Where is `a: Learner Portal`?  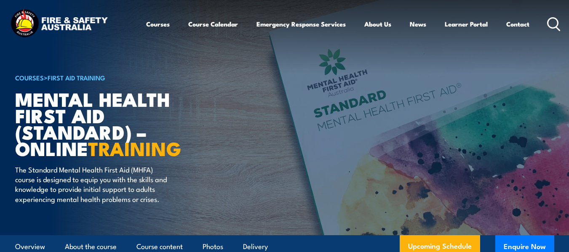
a: Learner Portal is located at coordinates (466, 24).